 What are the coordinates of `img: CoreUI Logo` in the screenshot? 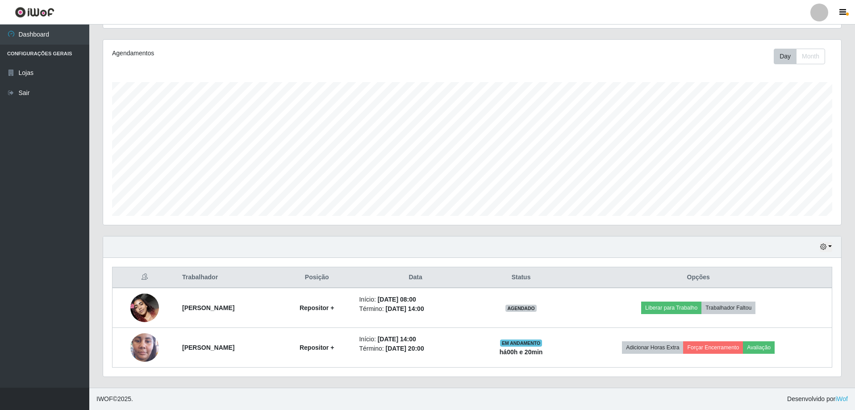 It's located at (34, 12).